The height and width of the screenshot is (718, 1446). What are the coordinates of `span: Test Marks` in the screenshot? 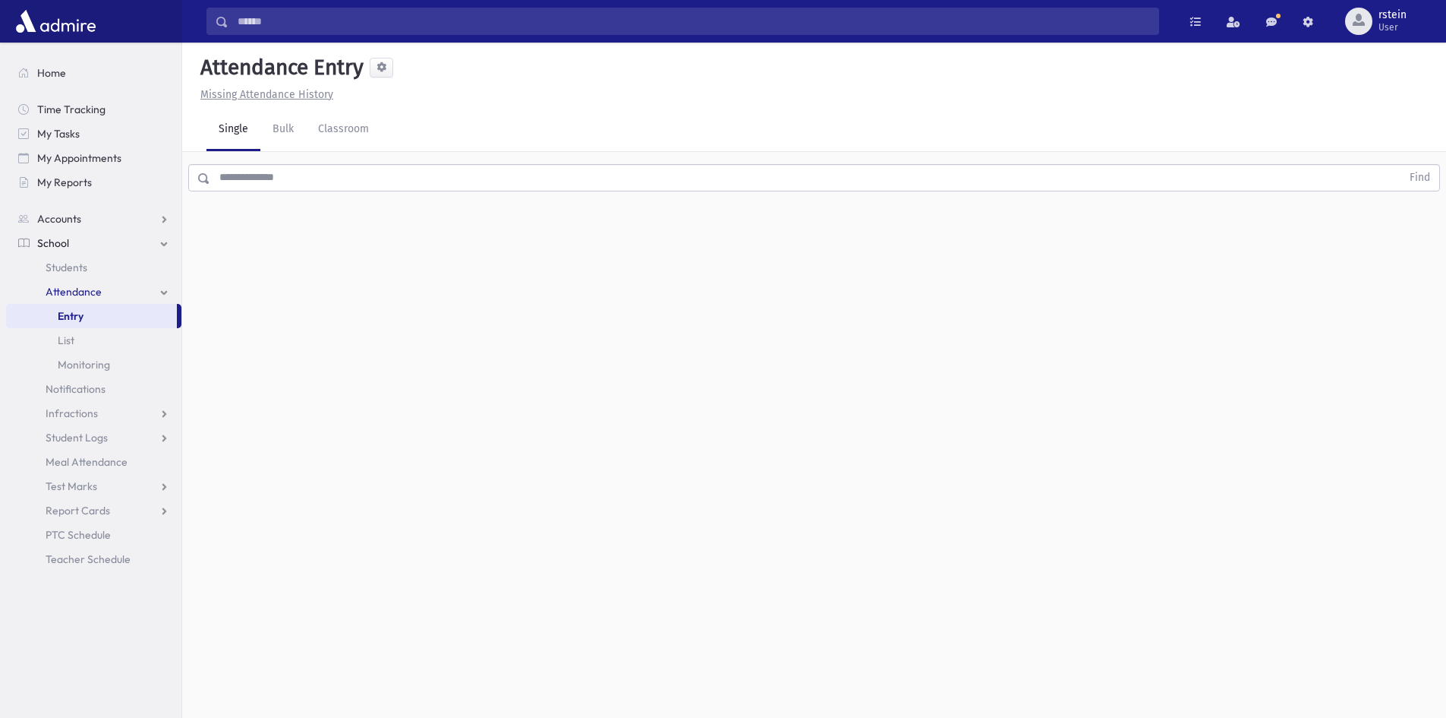 It's located at (71, 486).